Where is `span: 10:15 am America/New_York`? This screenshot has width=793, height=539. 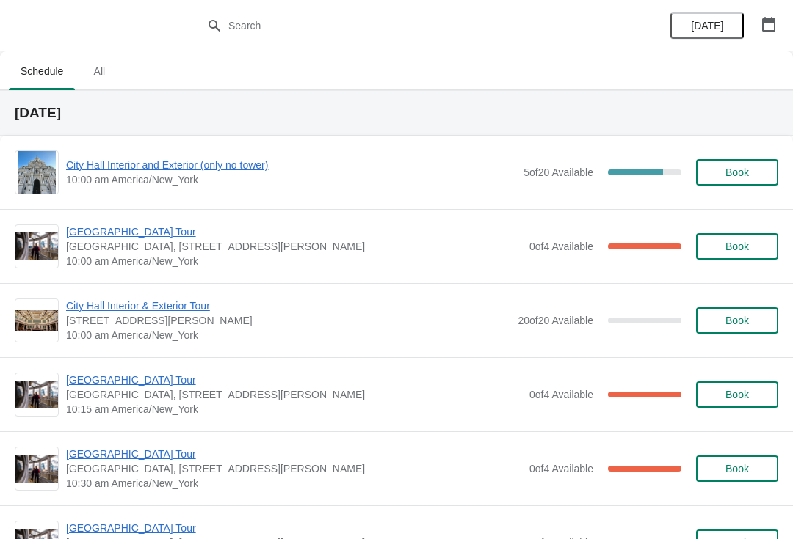 span: 10:15 am America/New_York is located at coordinates (294, 410).